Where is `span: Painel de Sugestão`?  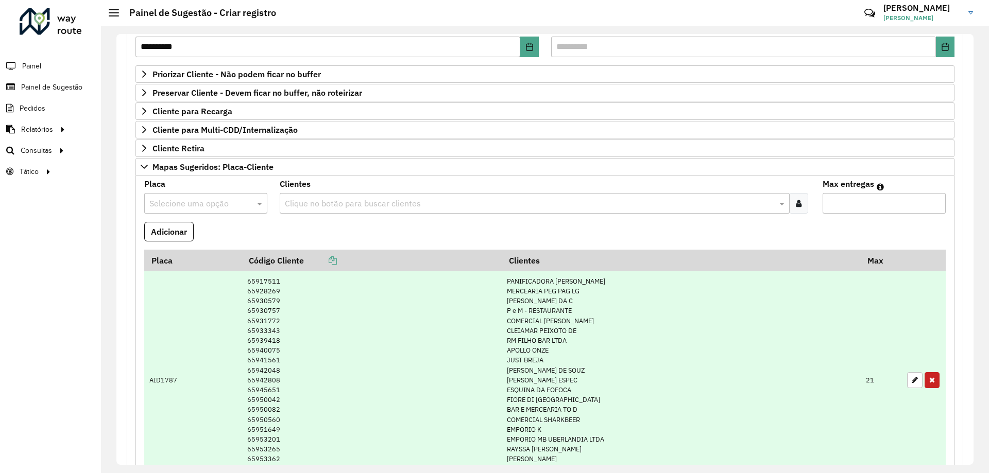
span: Painel de Sugestão is located at coordinates (51, 87).